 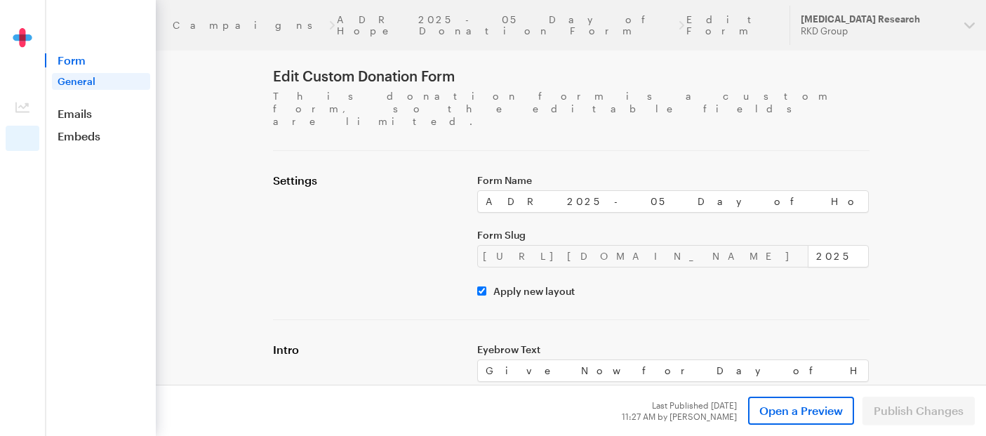 I want to click on h4: Intro, so click(x=366, y=349).